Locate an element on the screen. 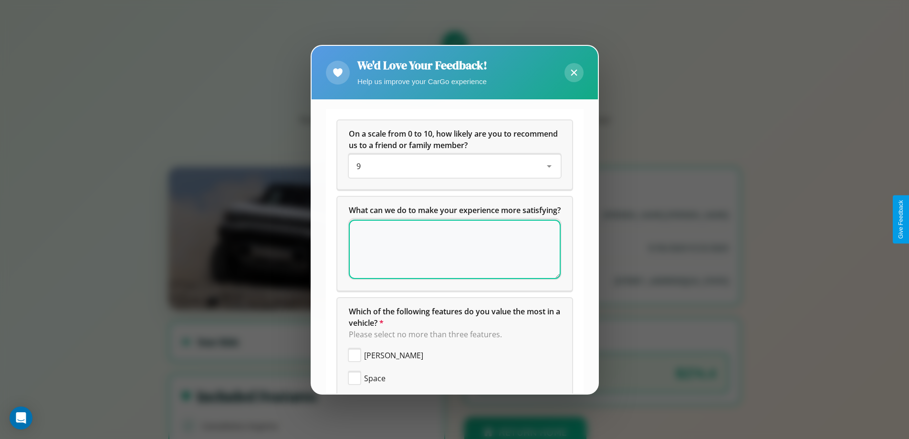 The width and height of the screenshot is (909, 439). span: Which of the following features do you value the most in a vehicle? is located at coordinates (455, 317).